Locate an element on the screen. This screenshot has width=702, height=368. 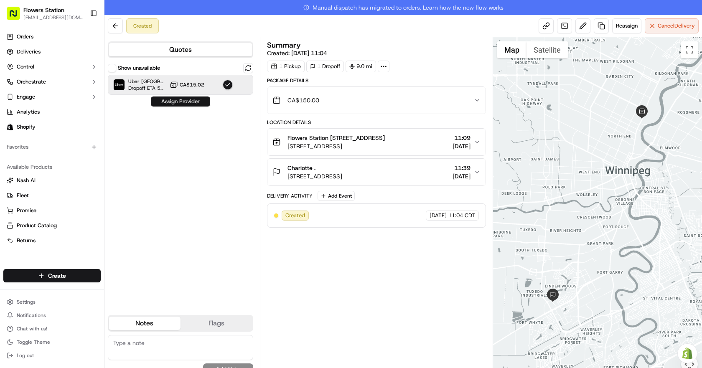
a: Analytics is located at coordinates (52, 112).